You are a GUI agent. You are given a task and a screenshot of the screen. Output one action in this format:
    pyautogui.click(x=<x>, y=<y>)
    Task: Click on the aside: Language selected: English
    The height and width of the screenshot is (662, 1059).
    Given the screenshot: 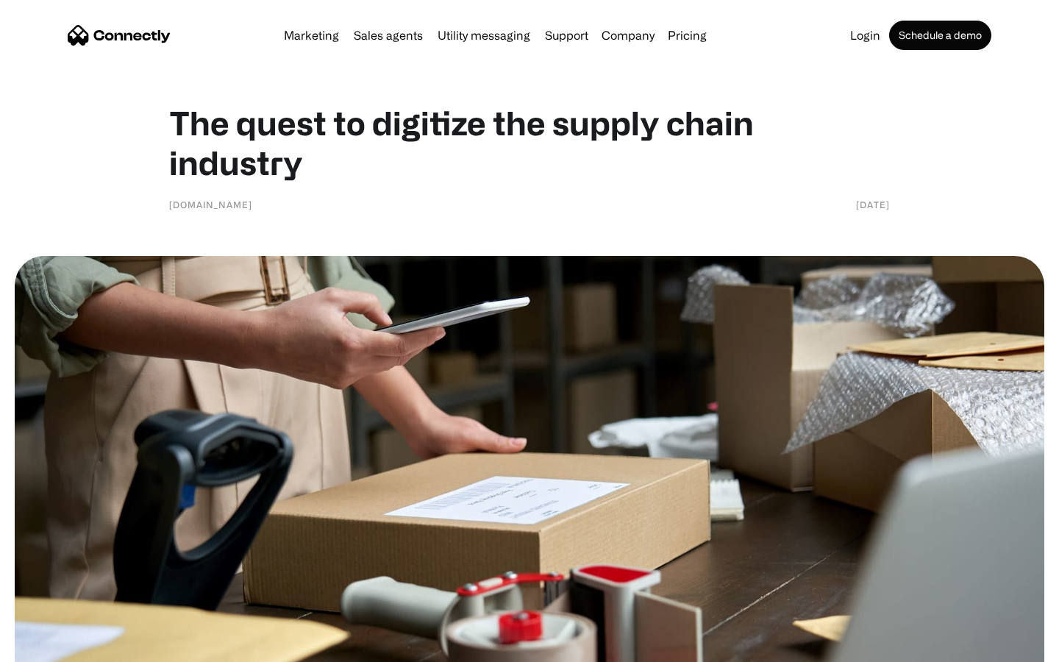 What is the action you would take?
    pyautogui.click(x=51, y=646)
    